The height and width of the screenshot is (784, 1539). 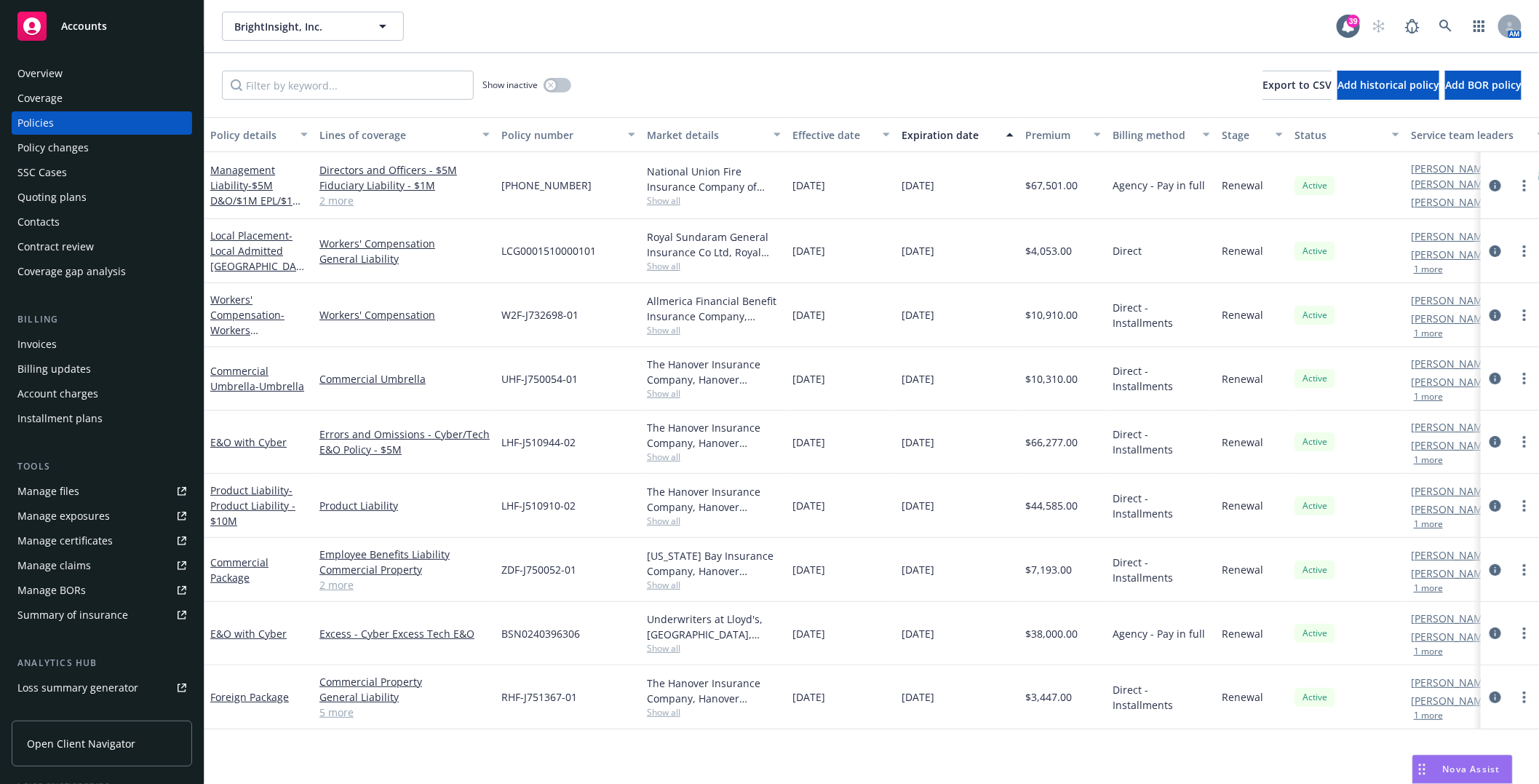 What do you see at coordinates (958, 135) in the screenshot?
I see `button: Expiration date` at bounding box center [958, 135].